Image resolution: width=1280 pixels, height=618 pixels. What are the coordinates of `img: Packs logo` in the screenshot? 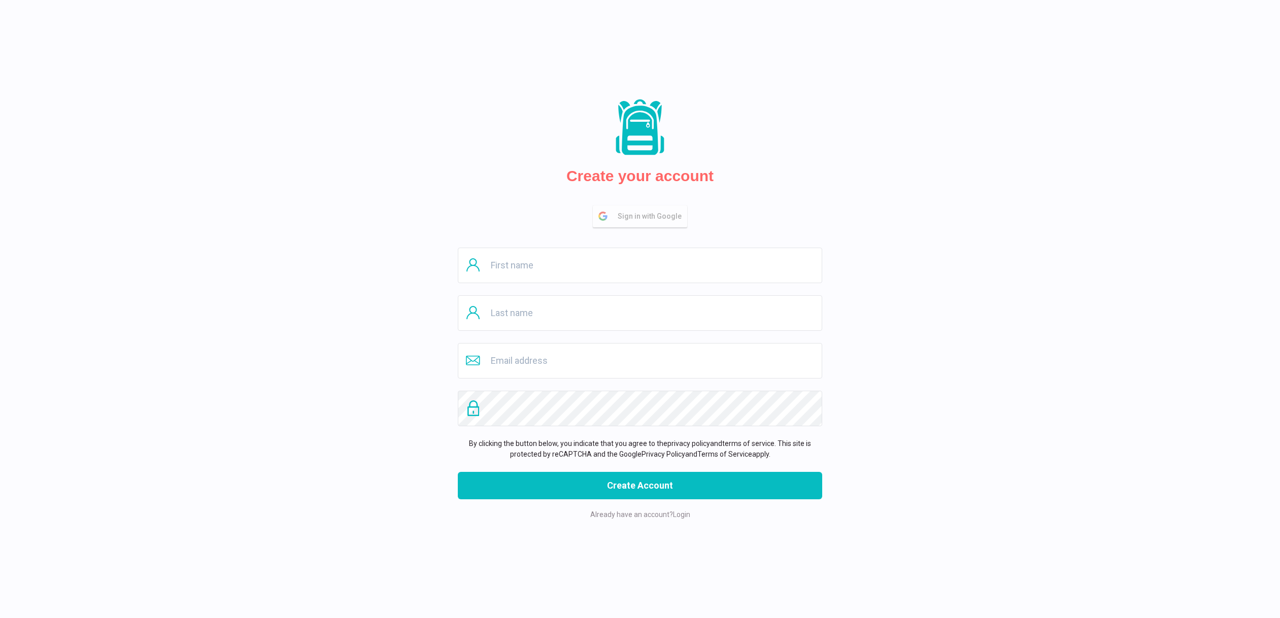 It's located at (640, 127).